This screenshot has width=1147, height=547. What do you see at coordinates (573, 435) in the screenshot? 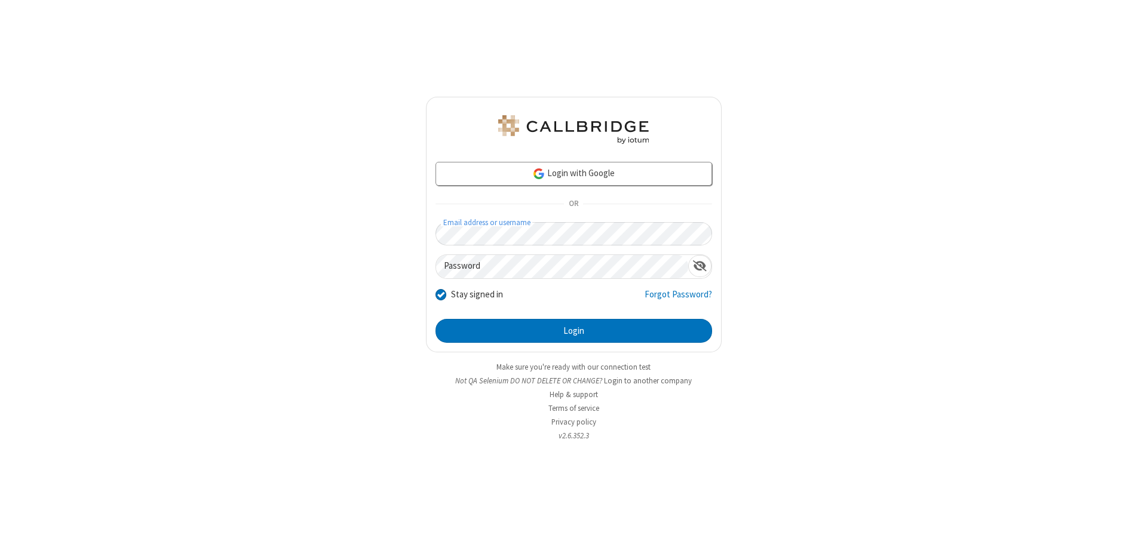
I see `li: v2.6.352.3` at bounding box center [573, 435].